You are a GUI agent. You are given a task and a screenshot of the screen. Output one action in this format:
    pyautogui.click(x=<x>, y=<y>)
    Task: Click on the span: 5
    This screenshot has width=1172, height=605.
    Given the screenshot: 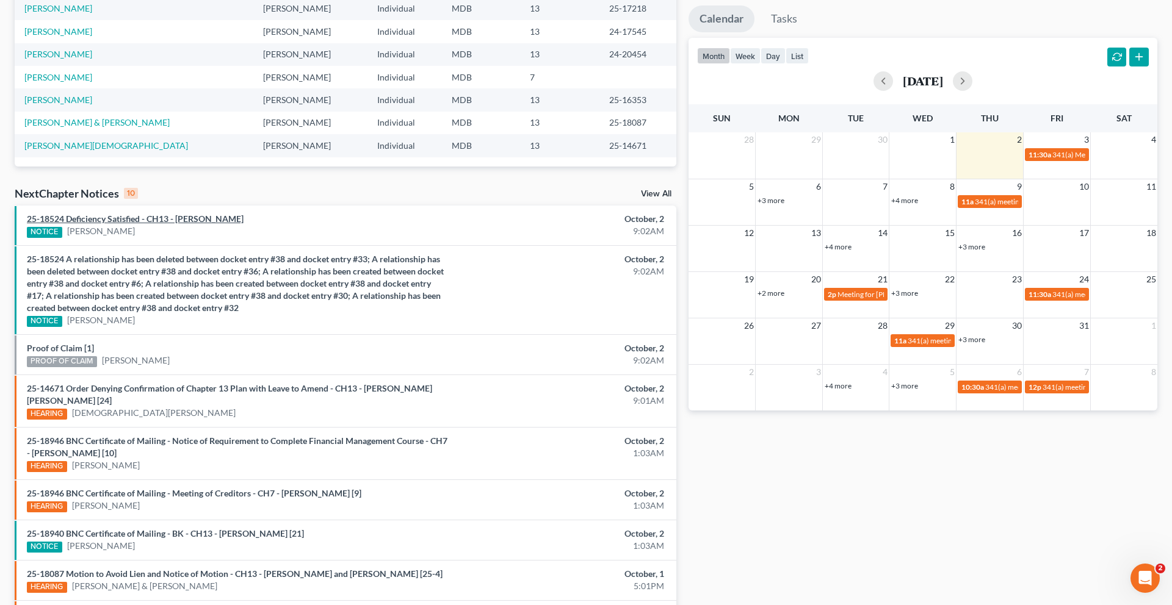 What is the action you would take?
    pyautogui.click(x=952, y=372)
    